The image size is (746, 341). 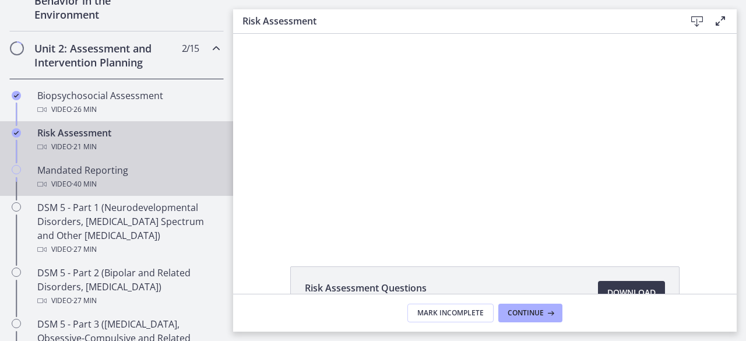 What do you see at coordinates (450, 313) in the screenshot?
I see `button: Mark Incomplete` at bounding box center [450, 313].